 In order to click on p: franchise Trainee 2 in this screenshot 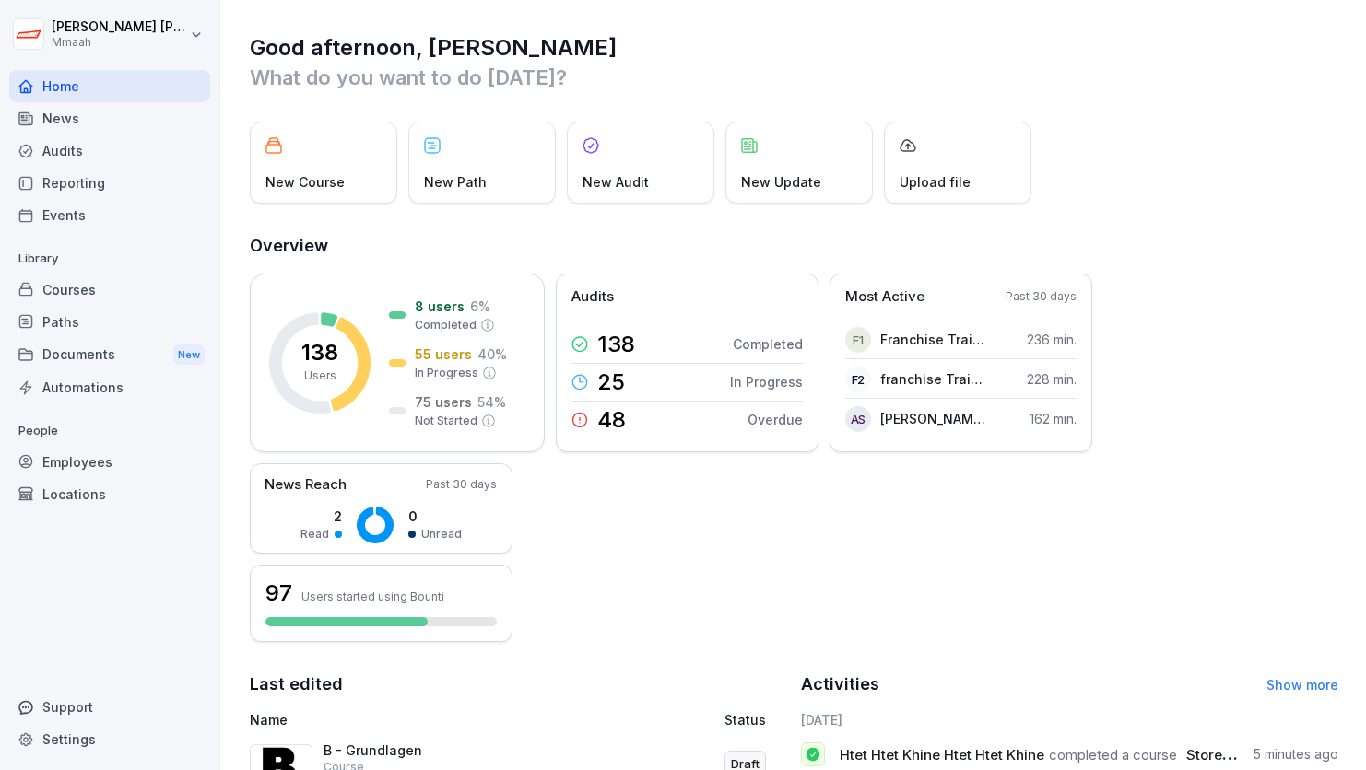, I will do `click(933, 379)`.